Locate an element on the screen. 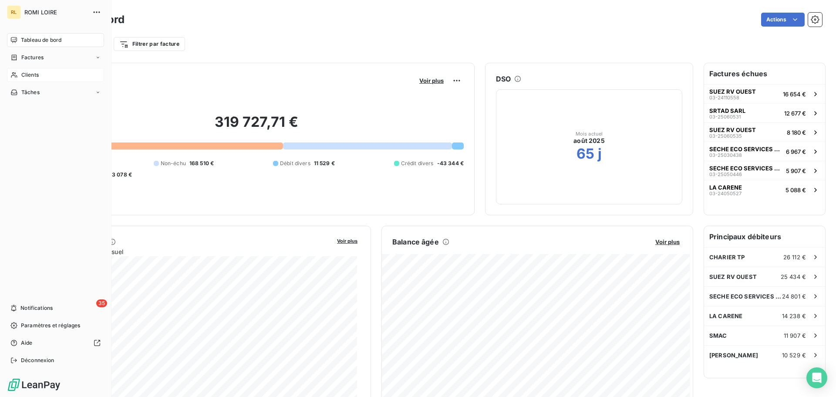 This screenshot has height=397, width=836. span: 12 677 € is located at coordinates (795, 113).